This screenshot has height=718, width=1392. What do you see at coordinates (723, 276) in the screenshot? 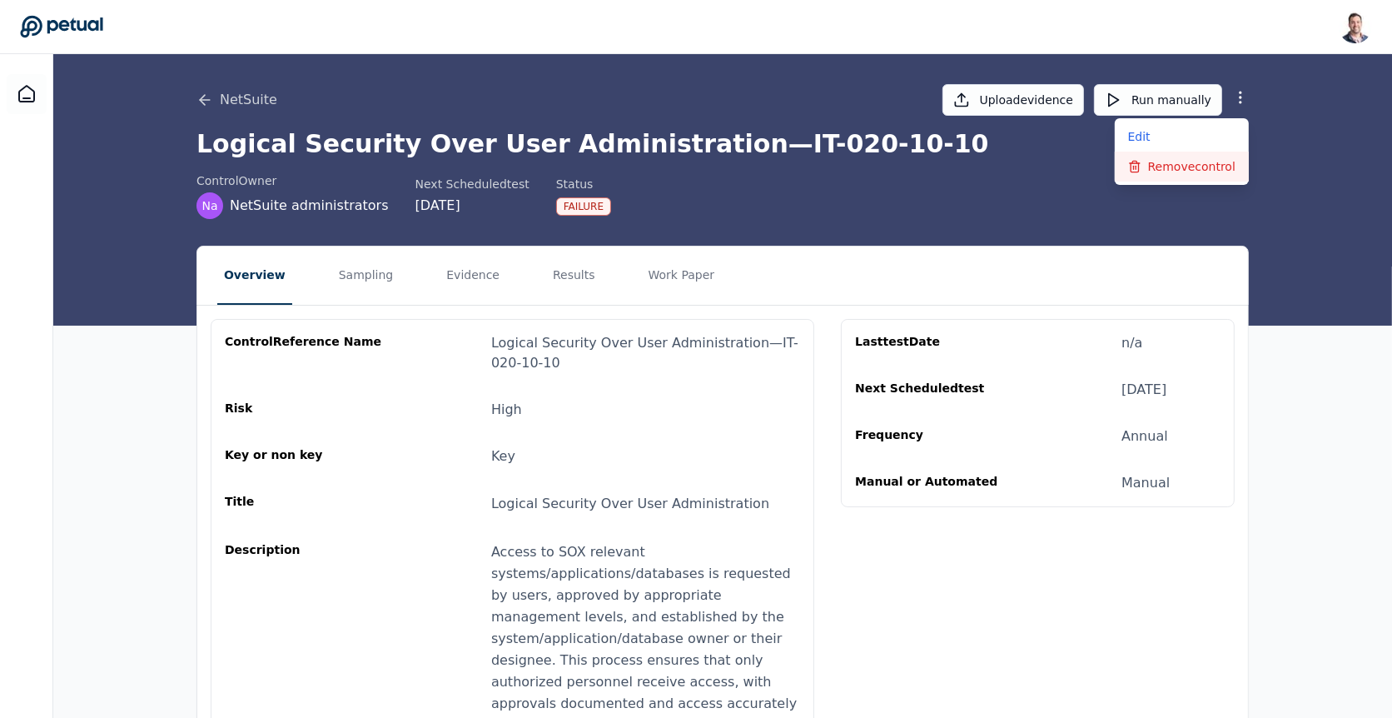
I see `nav: Tabs` at bounding box center [723, 276].